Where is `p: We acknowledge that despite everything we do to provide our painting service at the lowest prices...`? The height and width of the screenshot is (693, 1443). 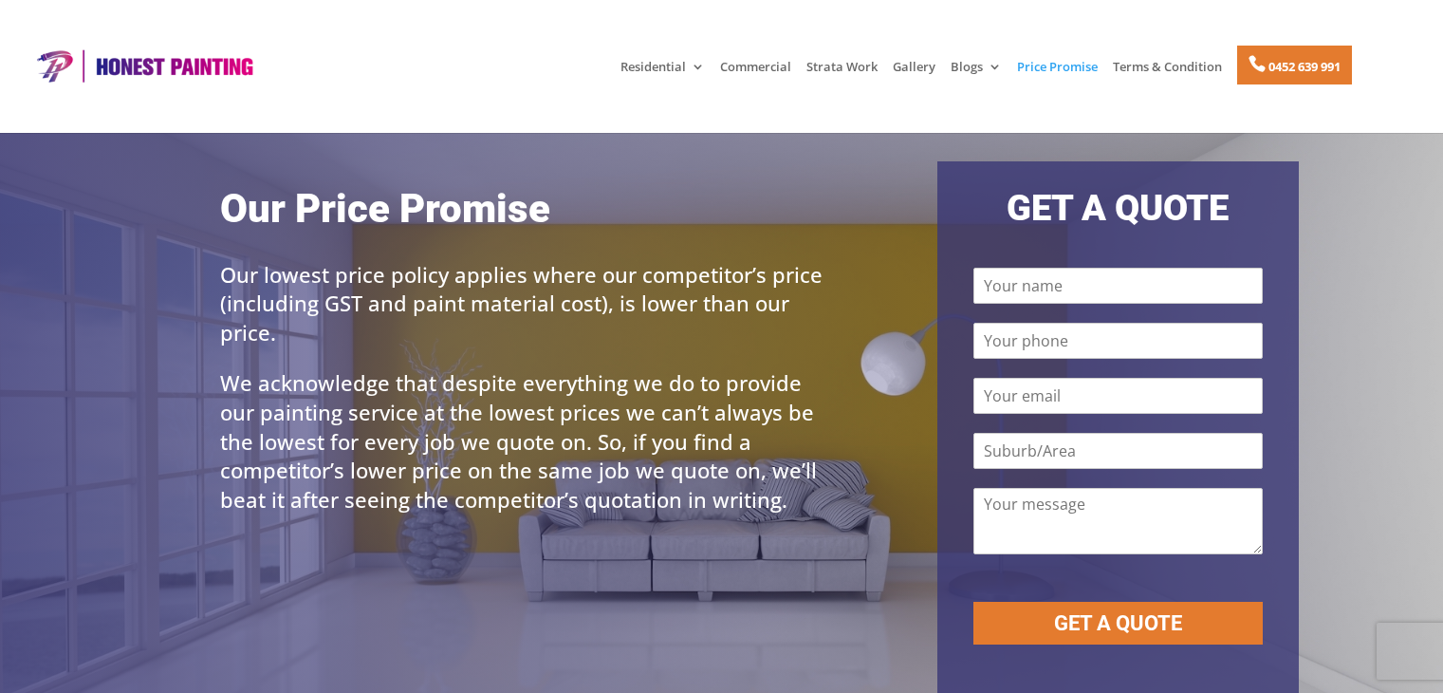 p: We acknowledge that despite everything we do to provide our painting service at the lowest prices... is located at coordinates (523, 441).